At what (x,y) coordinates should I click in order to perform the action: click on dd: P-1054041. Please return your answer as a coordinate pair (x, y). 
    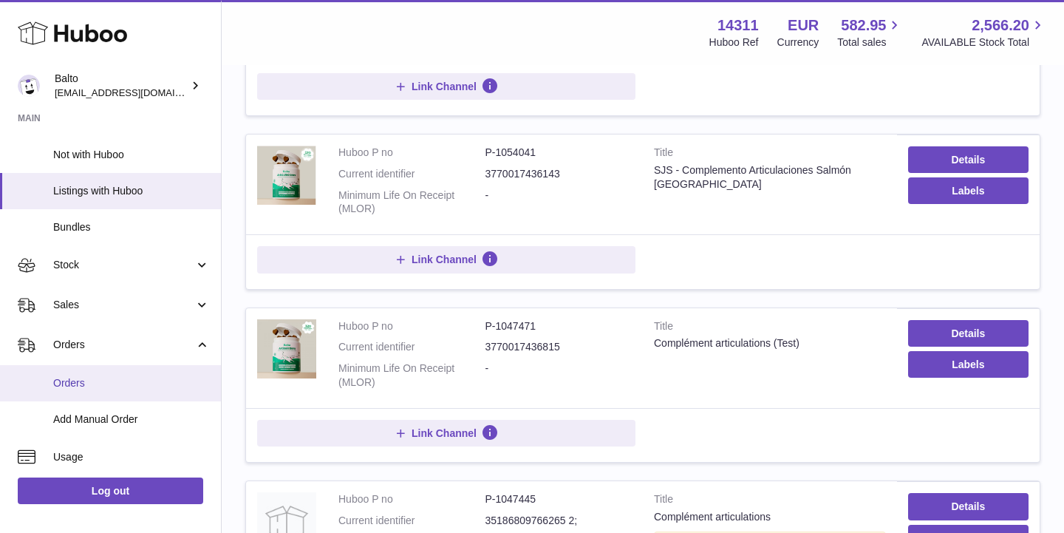
    Looking at the image, I should click on (559, 152).